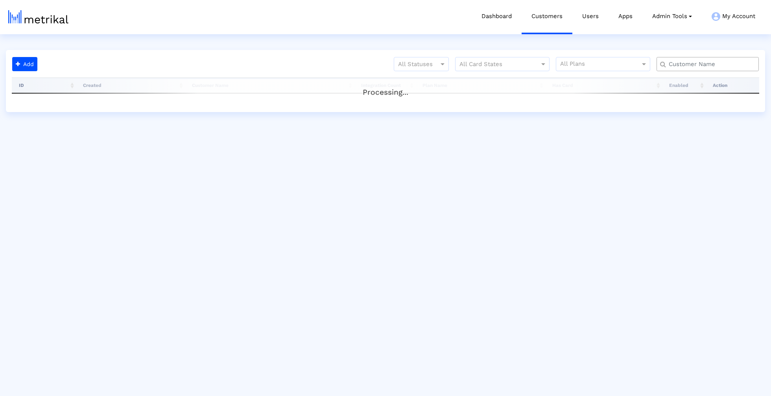  I want to click on img: my-account-menu-icon.png, so click(716, 17).